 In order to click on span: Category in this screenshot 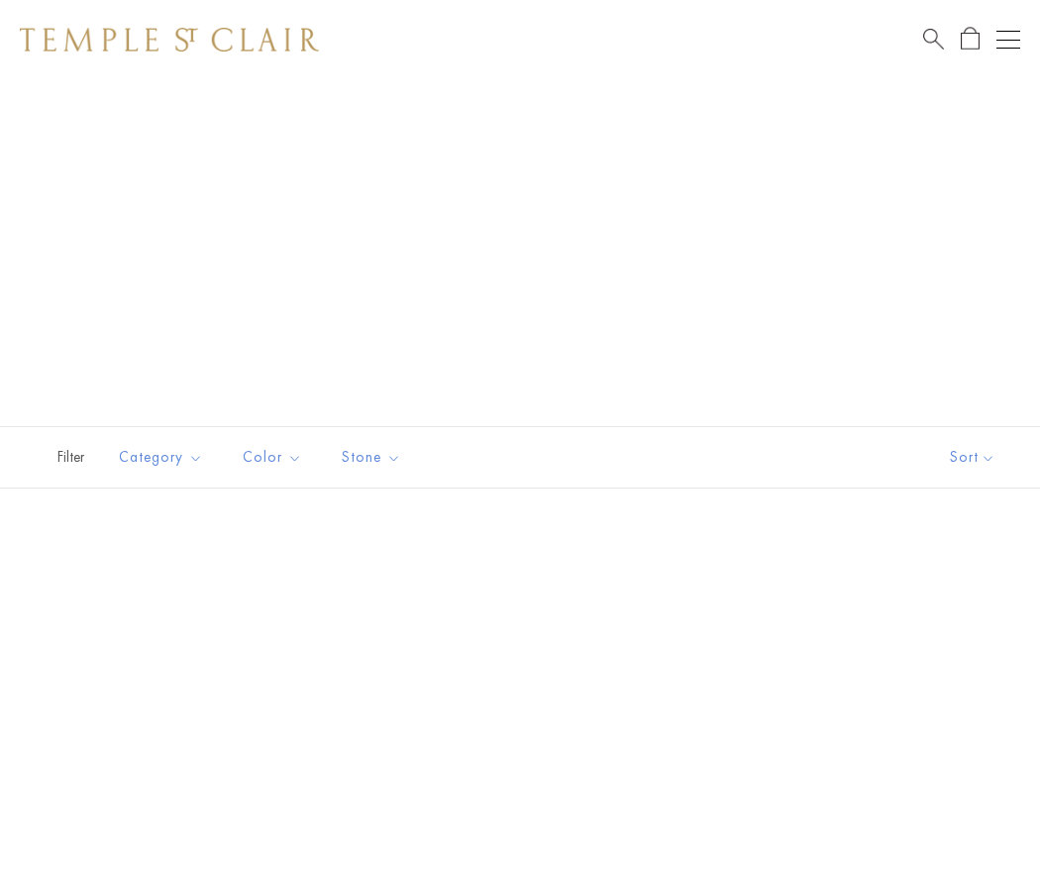, I will do `click(163, 457)`.